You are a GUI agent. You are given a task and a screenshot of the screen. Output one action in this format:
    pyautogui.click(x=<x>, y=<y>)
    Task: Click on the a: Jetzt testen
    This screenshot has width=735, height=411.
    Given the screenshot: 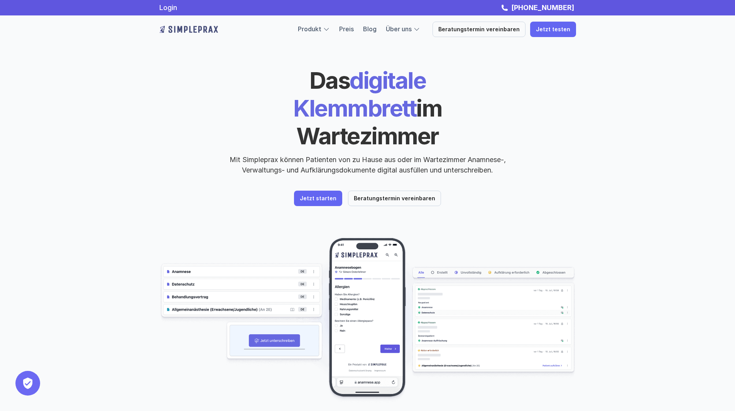 What is the action you would take?
    pyautogui.click(x=553, y=29)
    